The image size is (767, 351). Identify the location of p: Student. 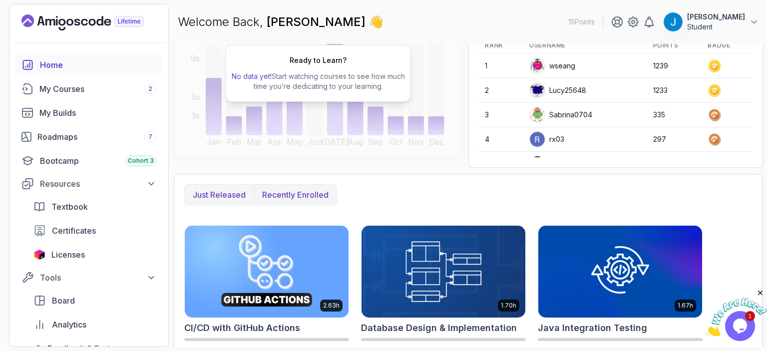
(716, 27).